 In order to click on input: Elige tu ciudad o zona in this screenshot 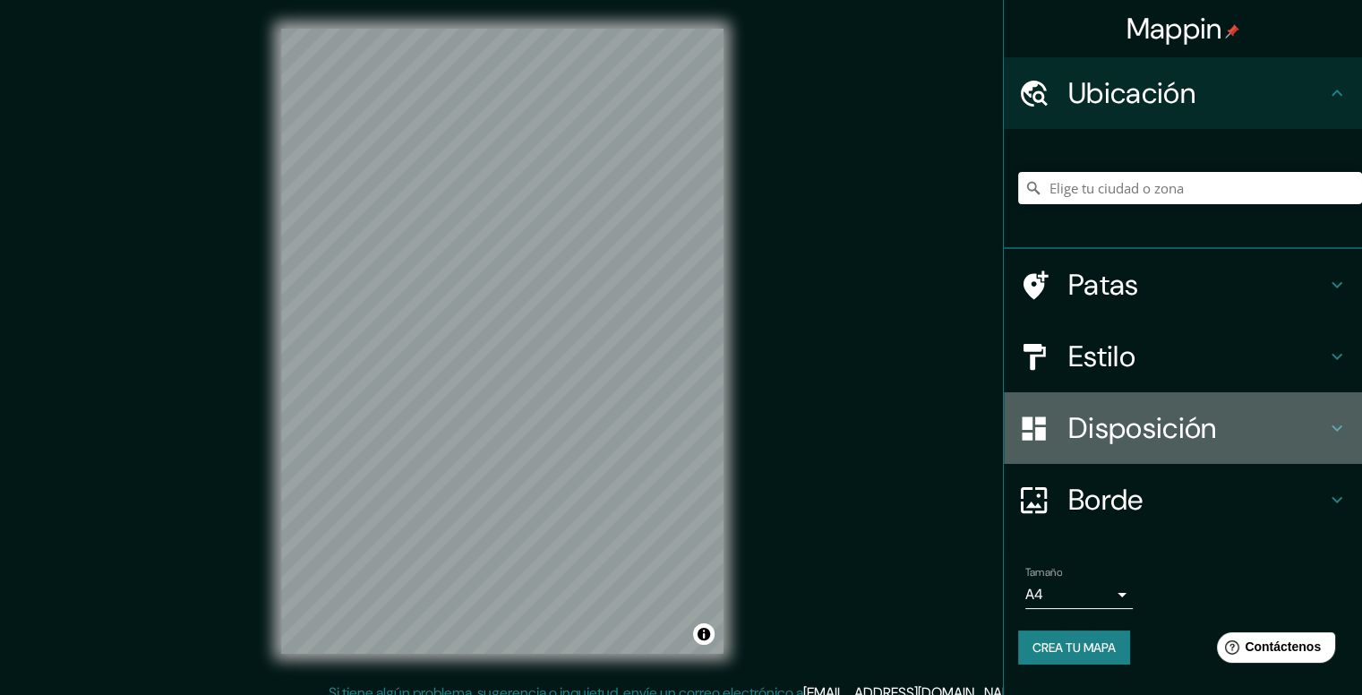, I will do `click(1190, 188)`.